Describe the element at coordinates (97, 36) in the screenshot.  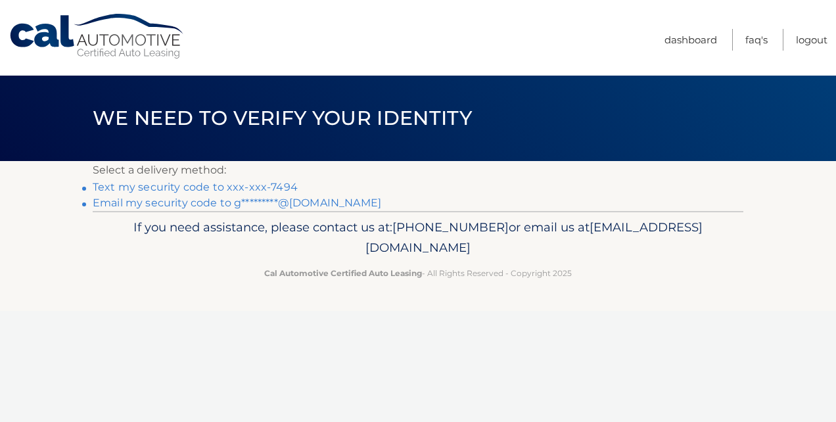
I see `a: Cal Automotive` at that location.